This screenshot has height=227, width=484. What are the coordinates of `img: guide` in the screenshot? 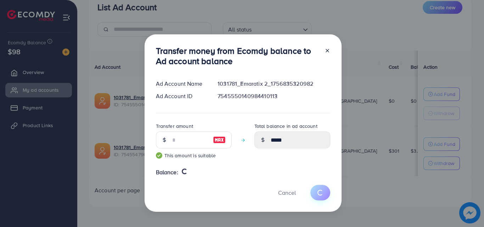 It's located at (159, 155).